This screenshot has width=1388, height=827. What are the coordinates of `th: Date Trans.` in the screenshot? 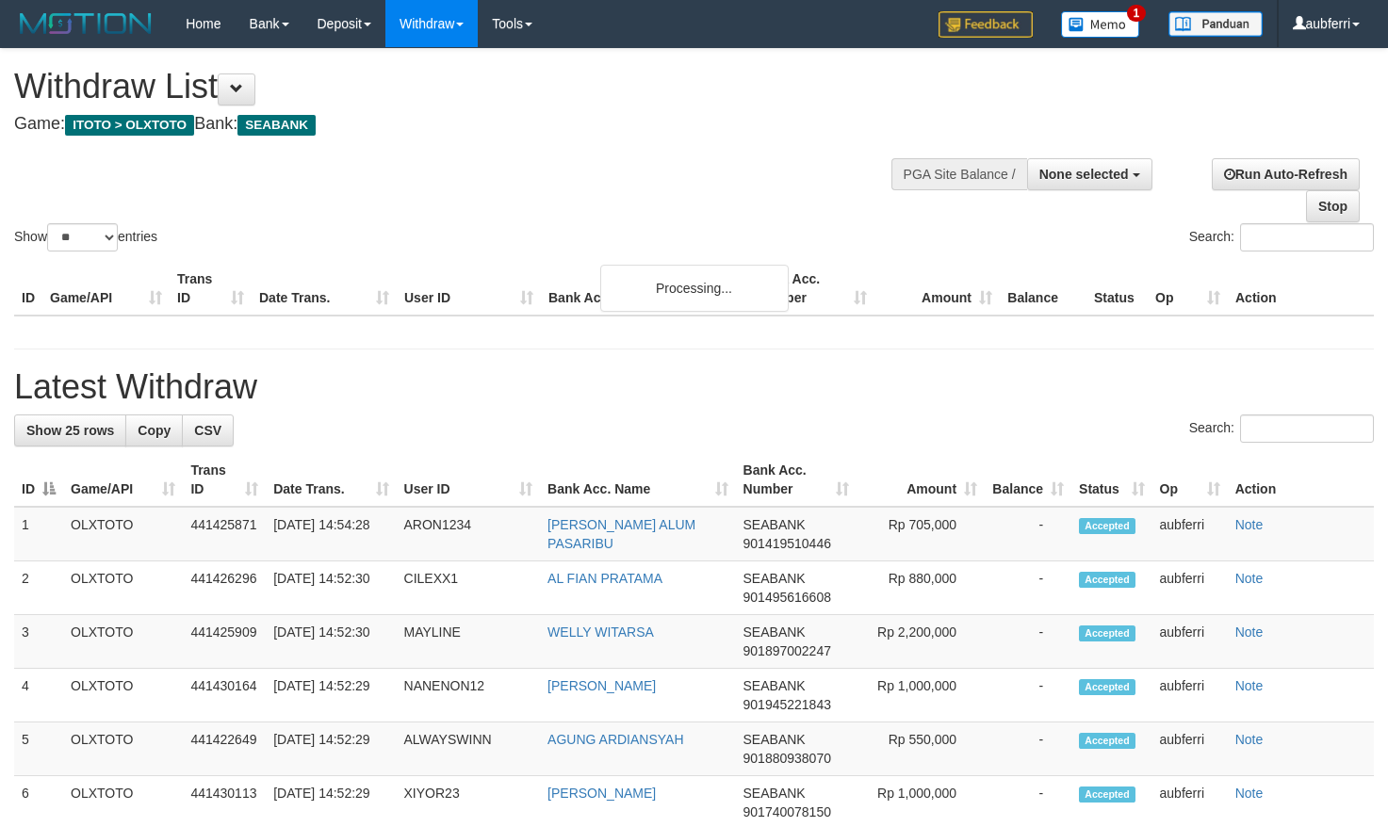 It's located at (324, 288).